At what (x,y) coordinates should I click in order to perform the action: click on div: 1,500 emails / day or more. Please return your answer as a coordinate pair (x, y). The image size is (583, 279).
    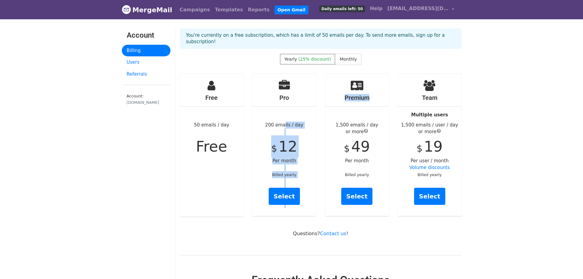
    Looking at the image, I should click on (357, 128).